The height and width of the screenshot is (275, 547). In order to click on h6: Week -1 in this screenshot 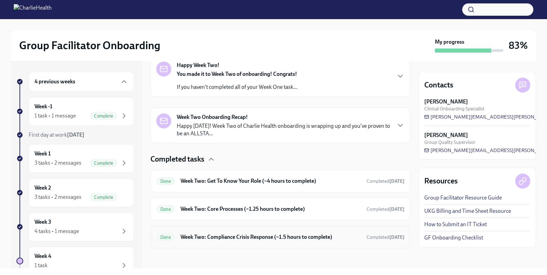, I will do `click(43, 107)`.